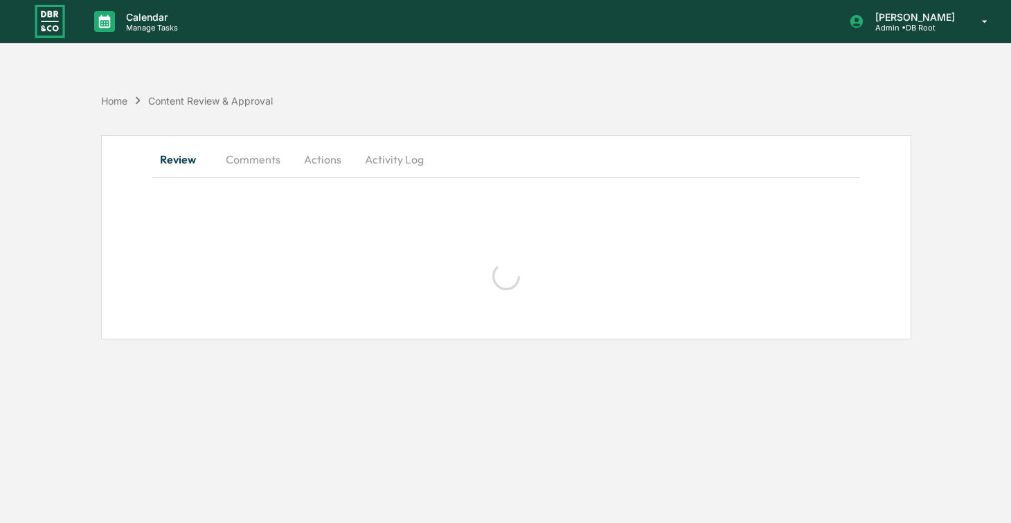  What do you see at coordinates (150, 28) in the screenshot?
I see `p: Manage Tasks` at bounding box center [150, 28].